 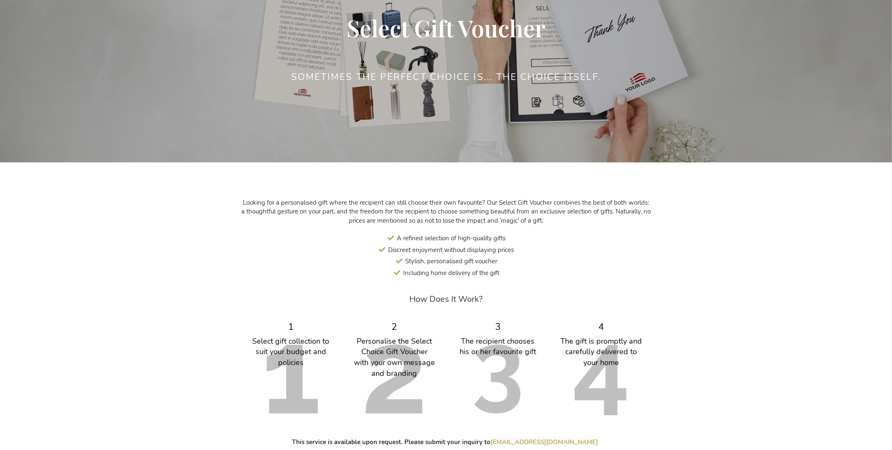 What do you see at coordinates (451, 238) in the screenshot?
I see `span: A refined selection of high-quality gifts` at bounding box center [451, 238].